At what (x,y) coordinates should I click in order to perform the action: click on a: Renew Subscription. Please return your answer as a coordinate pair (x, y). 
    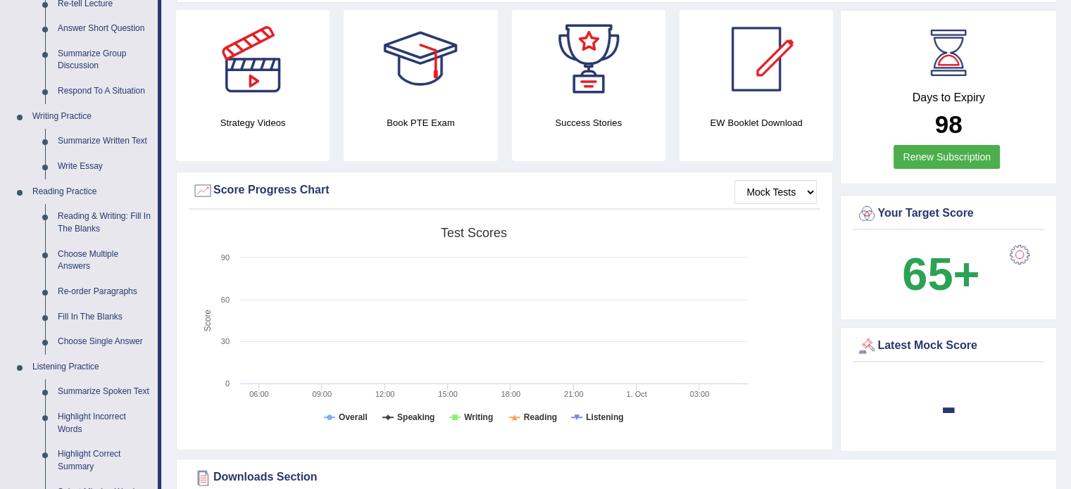
    Looking at the image, I should click on (947, 157).